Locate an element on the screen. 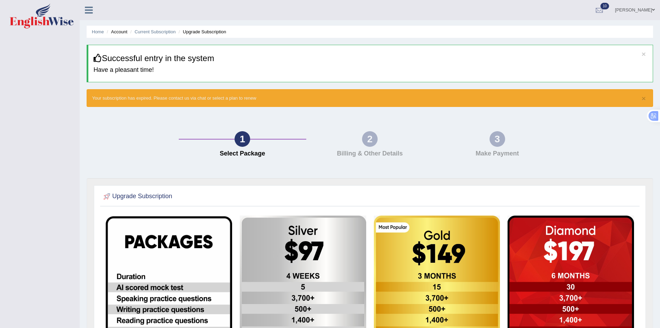  h4: Billing & Other Details is located at coordinates (370, 154).